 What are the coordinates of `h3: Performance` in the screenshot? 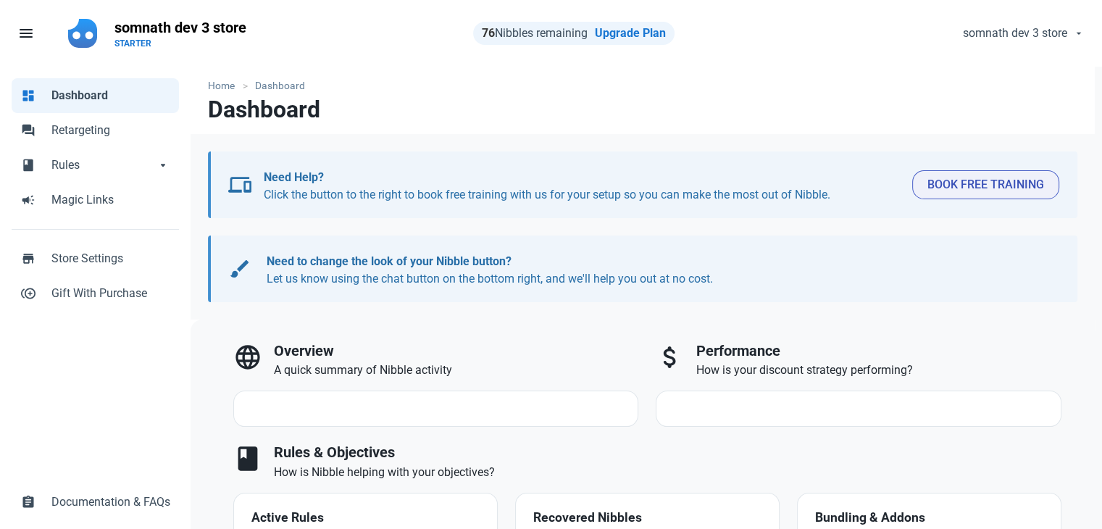 It's located at (879, 351).